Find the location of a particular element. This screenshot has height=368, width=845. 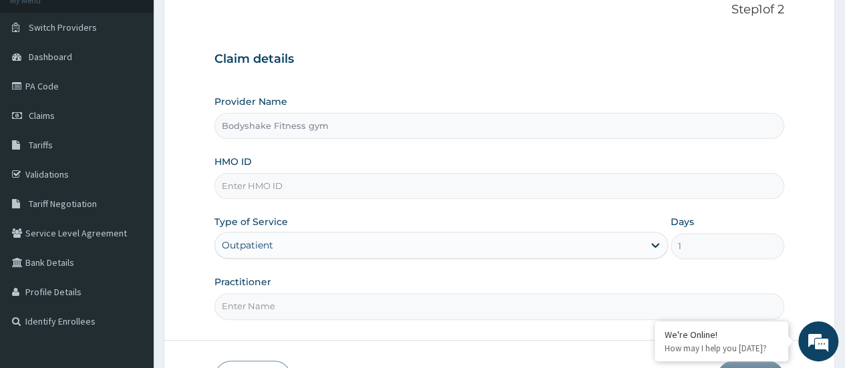

span: Claims is located at coordinates (41, 115).